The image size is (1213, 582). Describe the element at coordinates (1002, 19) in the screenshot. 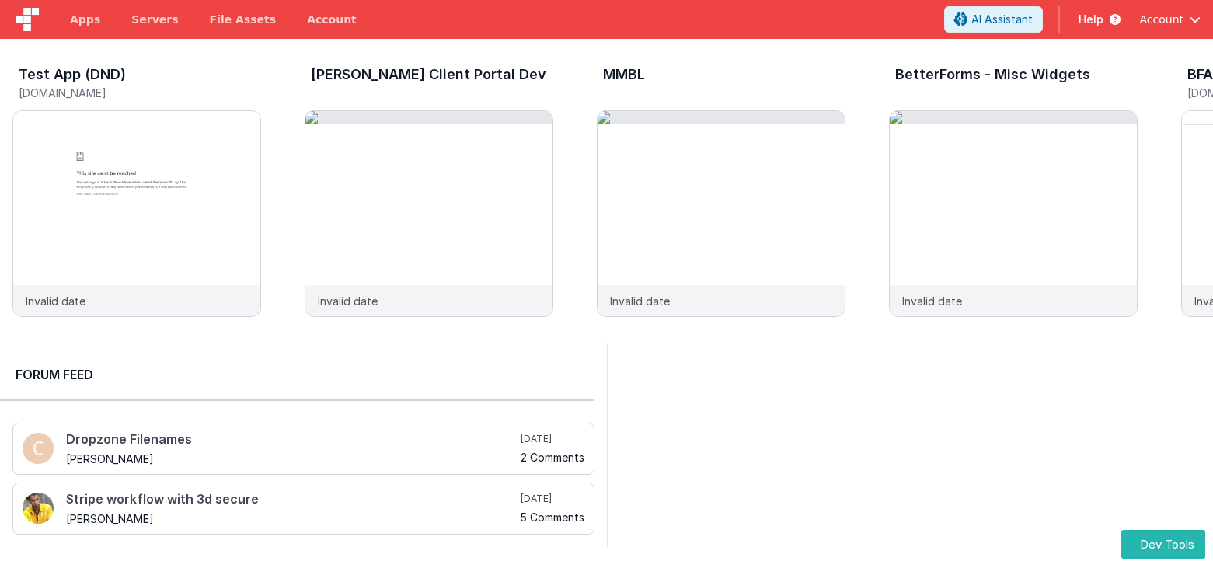

I see `span: AI Assistant` at that location.